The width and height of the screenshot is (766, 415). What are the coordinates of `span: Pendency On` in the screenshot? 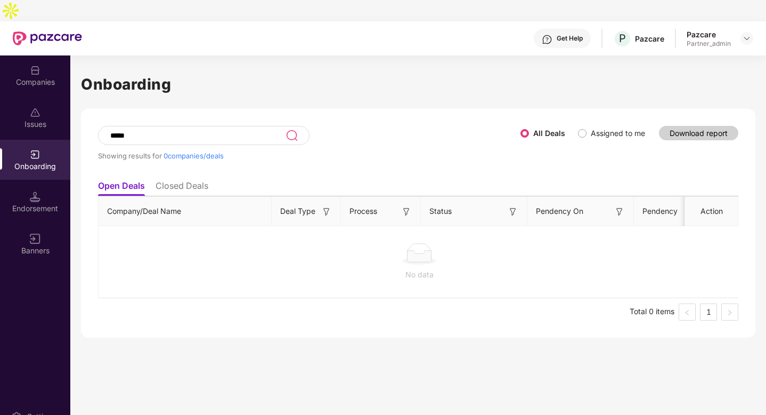 It's located at (560, 211).